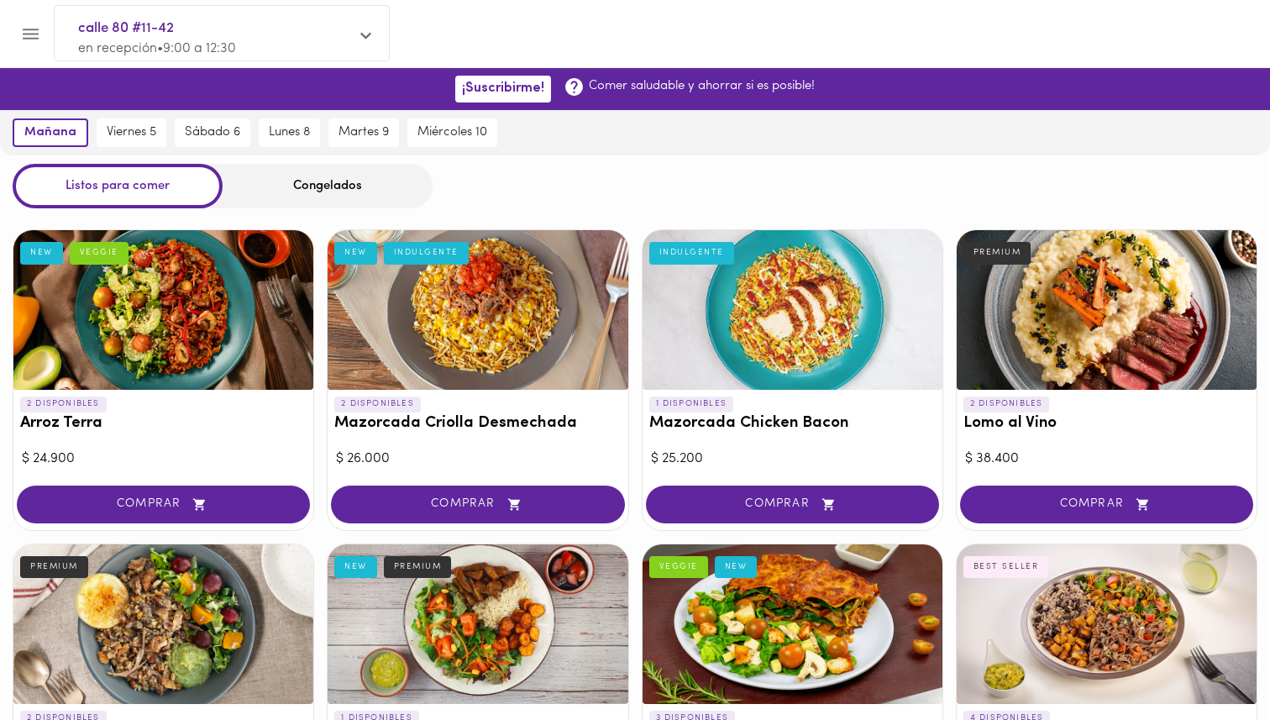 Image resolution: width=1270 pixels, height=720 pixels. I want to click on button: martes 9, so click(364, 133).